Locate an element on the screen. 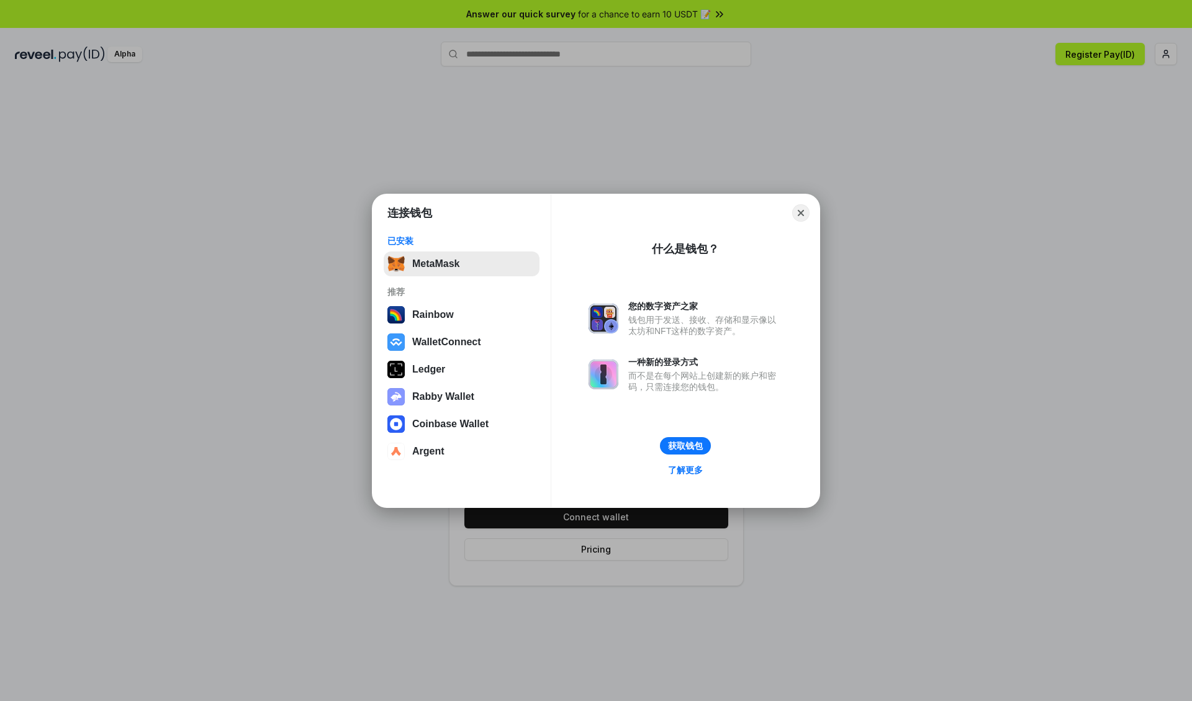 Image resolution: width=1192 pixels, height=701 pixels. div: MetaMask is located at coordinates (436, 264).